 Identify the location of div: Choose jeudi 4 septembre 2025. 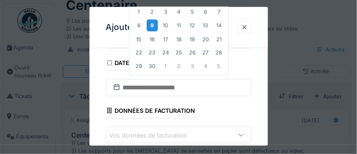
(178, 12).